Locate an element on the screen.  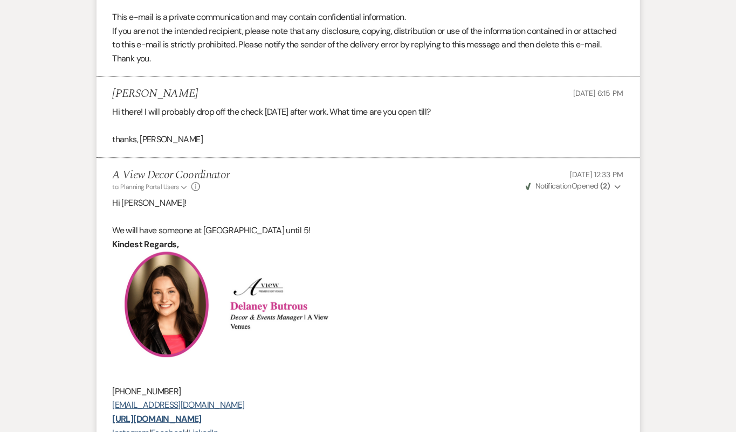
span: Notification is located at coordinates (553, 186).